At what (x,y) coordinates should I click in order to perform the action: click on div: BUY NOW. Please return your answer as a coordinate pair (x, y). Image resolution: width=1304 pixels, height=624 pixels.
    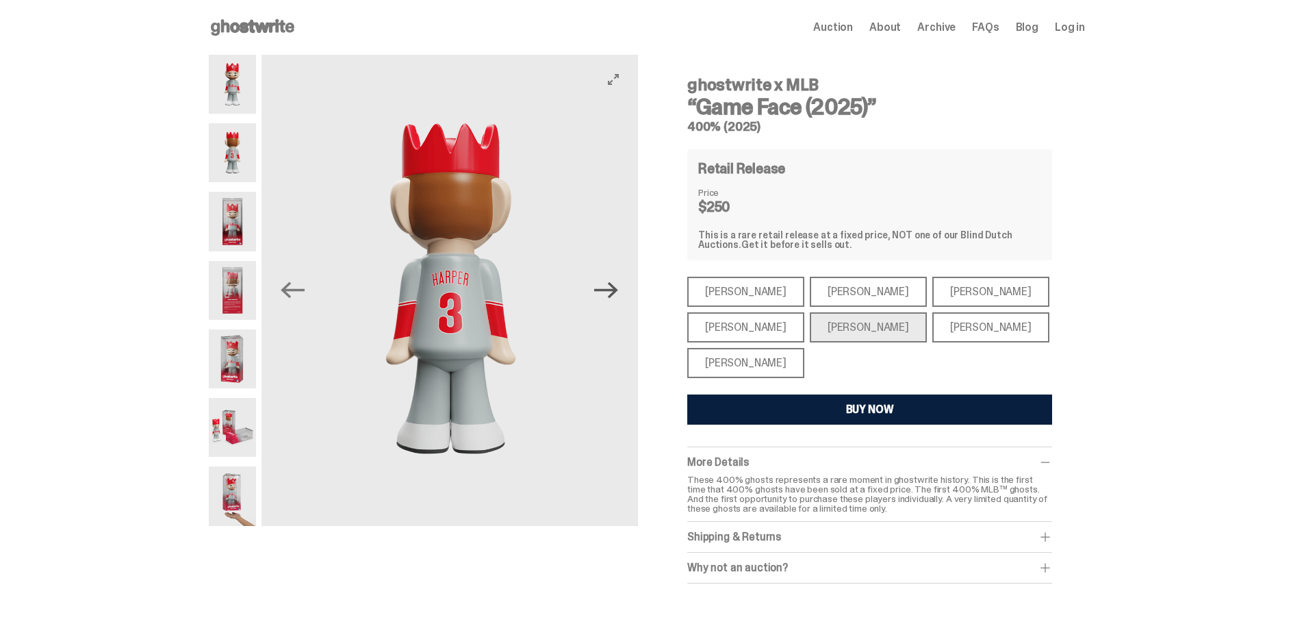
    Looking at the image, I should click on (870, 409).